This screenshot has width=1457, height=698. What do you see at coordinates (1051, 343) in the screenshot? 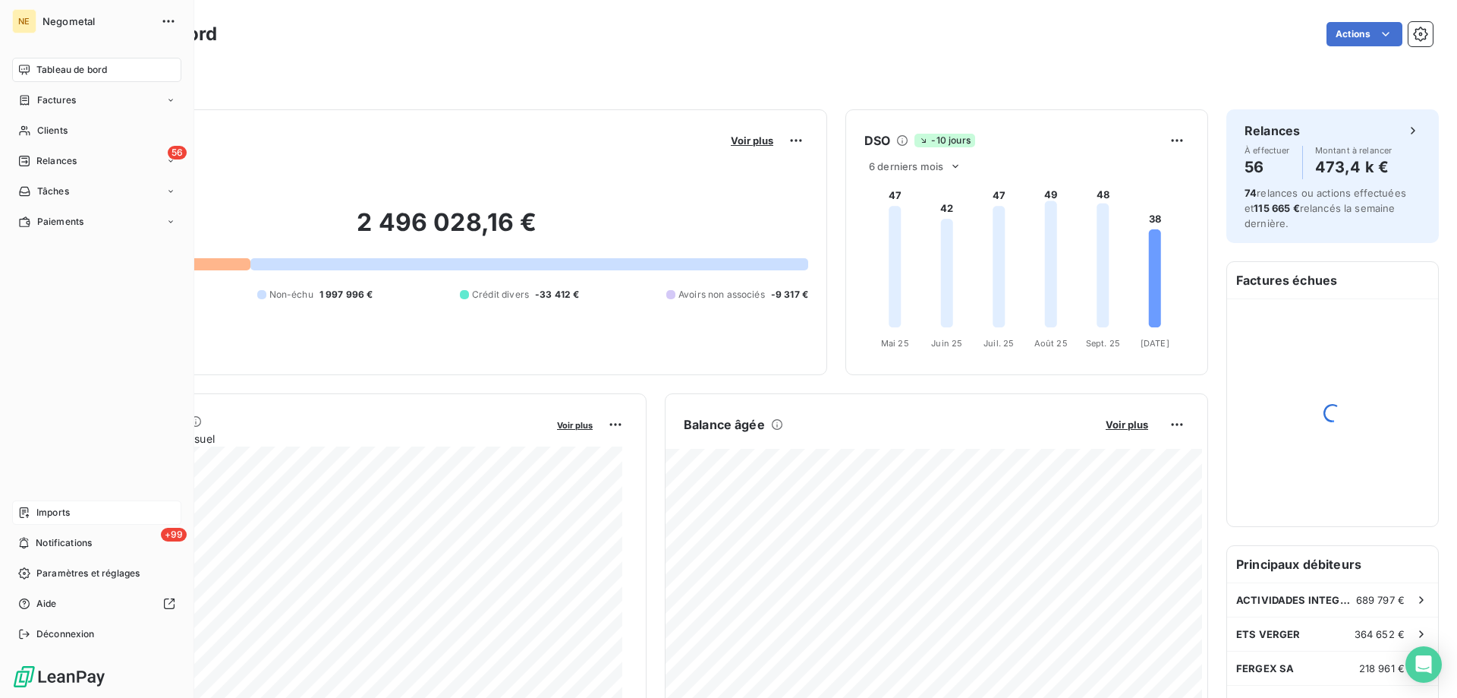
I see `tspan: Août 25` at bounding box center [1051, 343].